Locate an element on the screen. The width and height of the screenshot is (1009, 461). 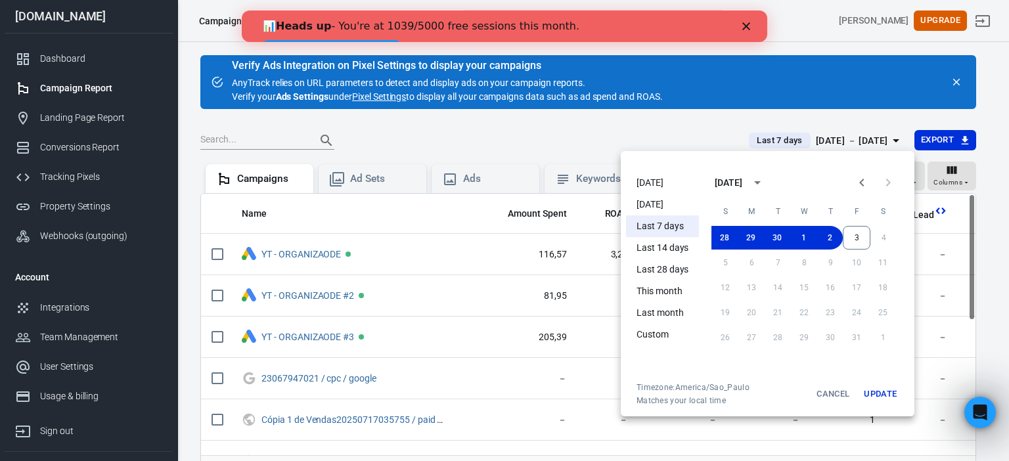
button: 1 is located at coordinates (804, 238).